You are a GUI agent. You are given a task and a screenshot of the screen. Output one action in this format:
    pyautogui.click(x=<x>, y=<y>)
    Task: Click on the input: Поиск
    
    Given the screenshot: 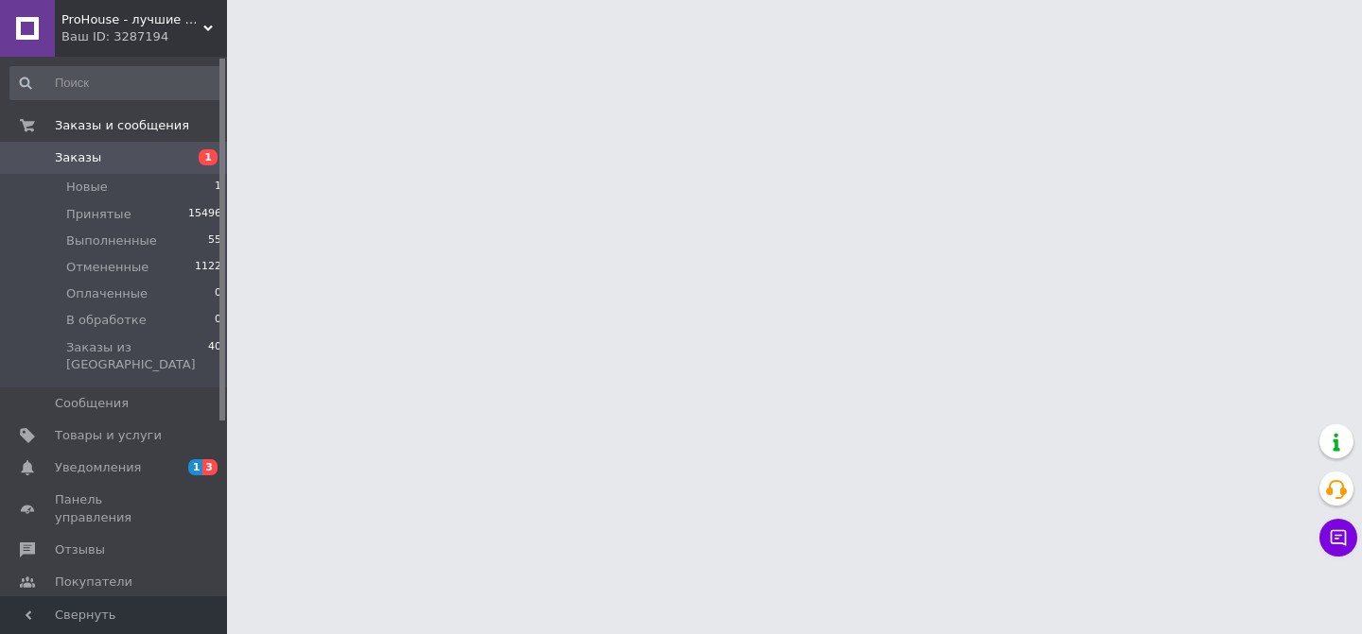 What is the action you would take?
    pyautogui.click(x=116, y=83)
    